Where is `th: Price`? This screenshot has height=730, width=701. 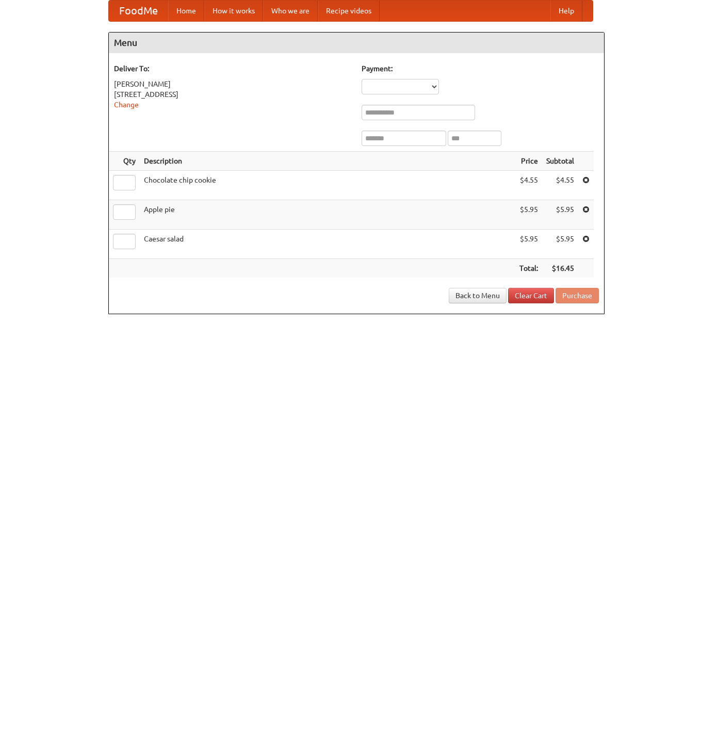 th: Price is located at coordinates (529, 161).